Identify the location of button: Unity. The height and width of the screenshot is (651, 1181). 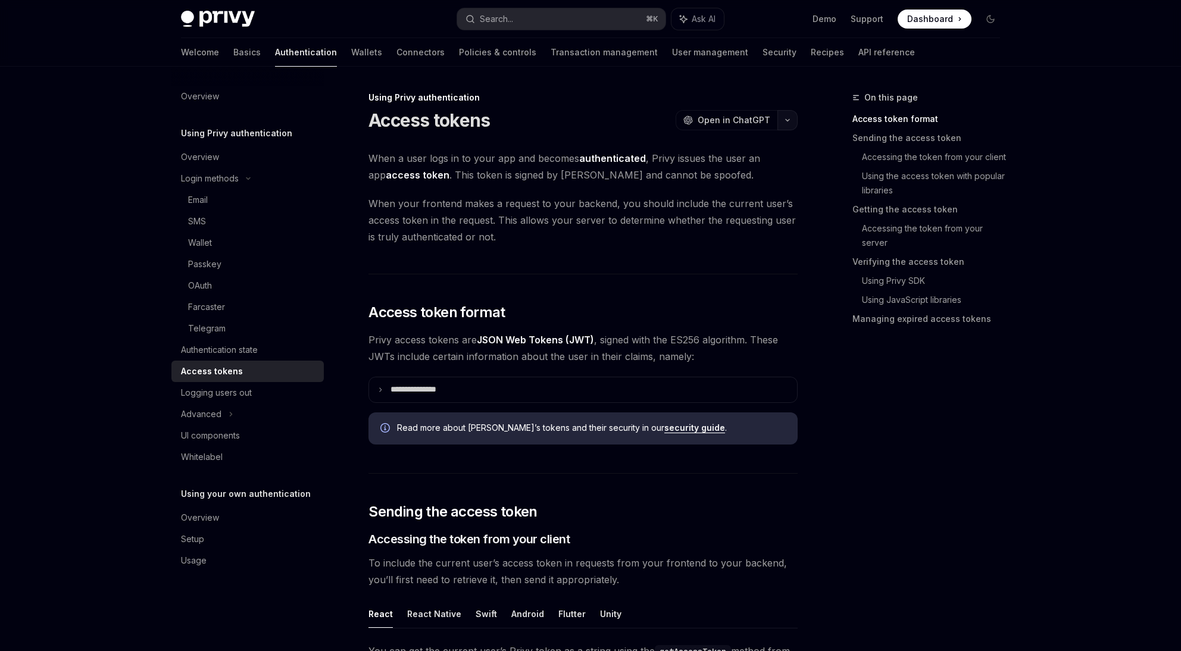
(611, 614).